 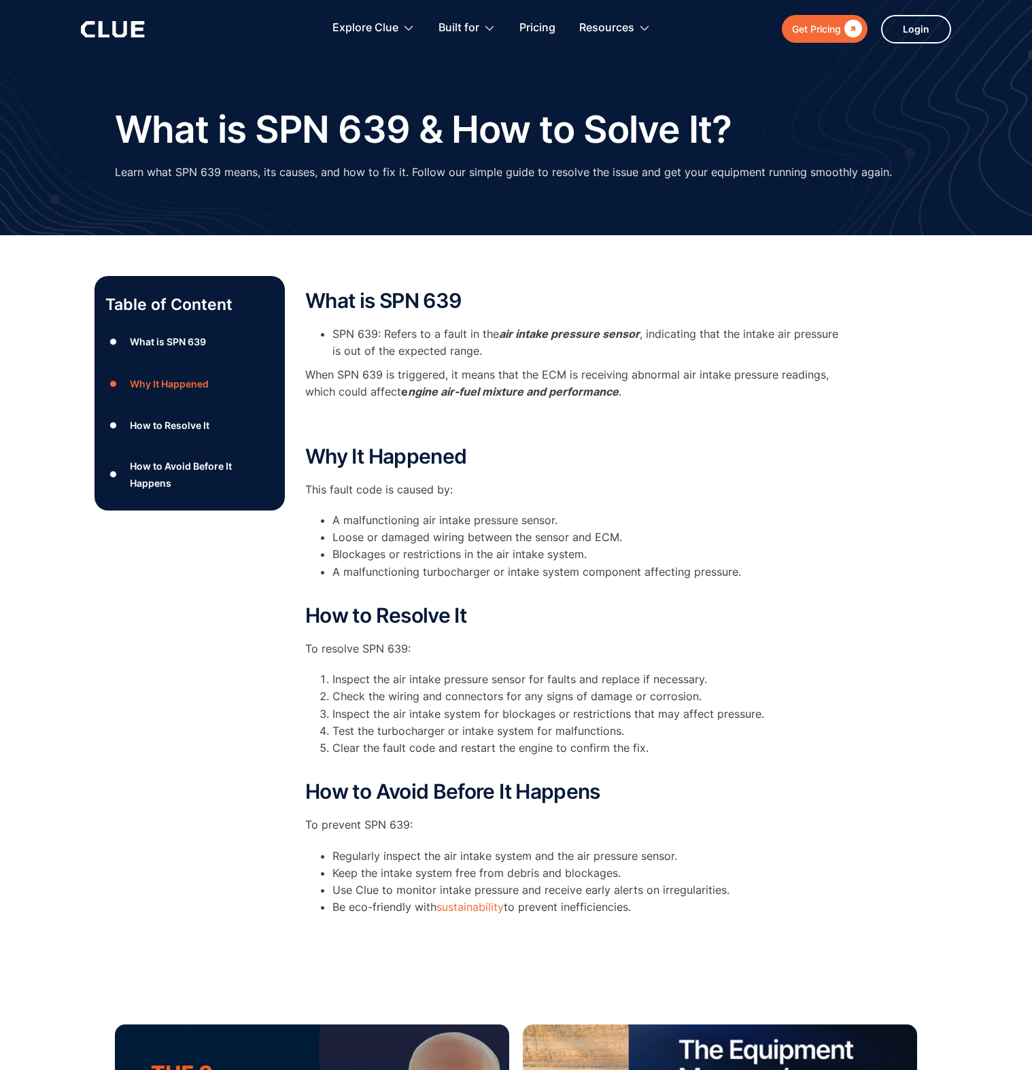 What do you see at coordinates (569, 334) in the screenshot?
I see `em: air intake pressure sensor` at bounding box center [569, 334].